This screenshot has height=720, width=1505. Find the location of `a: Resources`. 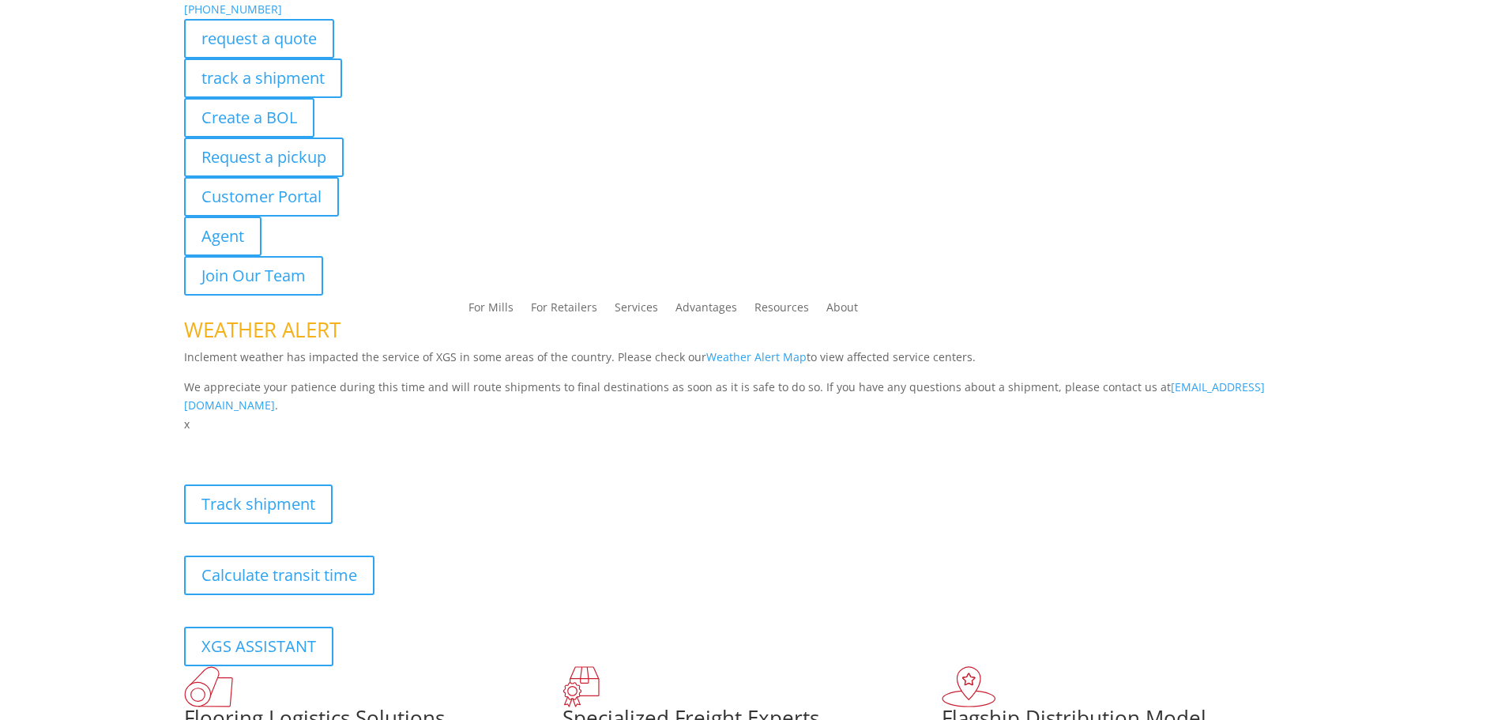

a: Resources is located at coordinates (781, 310).